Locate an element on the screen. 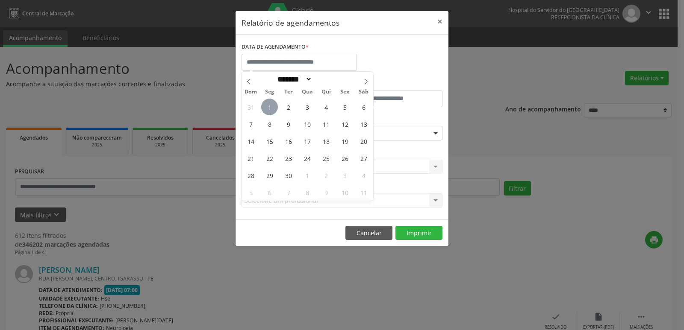 This screenshot has height=330, width=684. span: Qua is located at coordinates (307, 92).